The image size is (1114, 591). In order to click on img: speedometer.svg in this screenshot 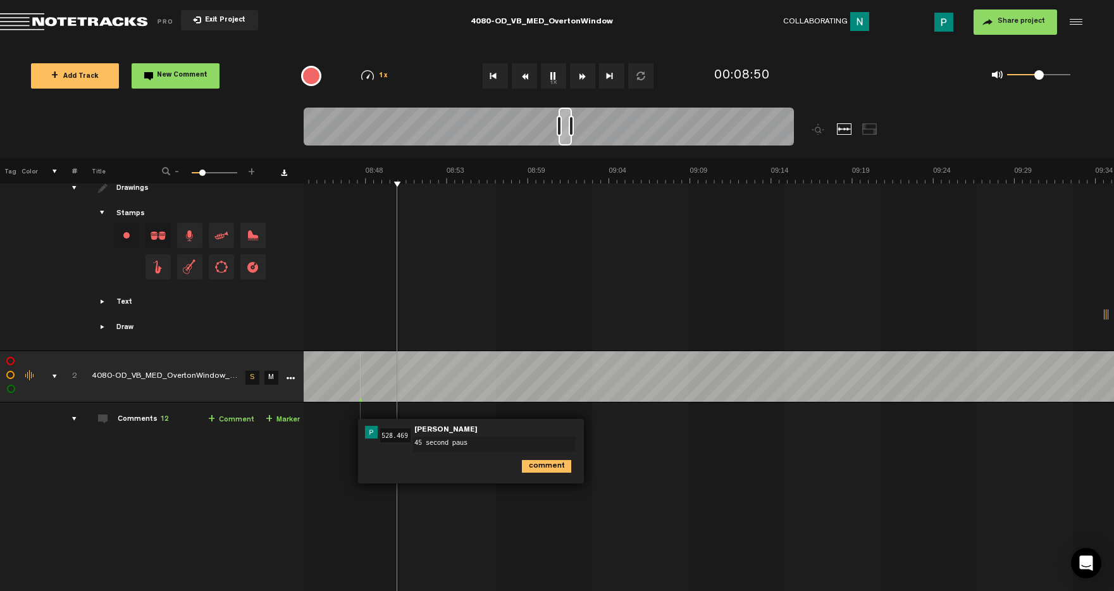, I will do `click(367, 75)`.